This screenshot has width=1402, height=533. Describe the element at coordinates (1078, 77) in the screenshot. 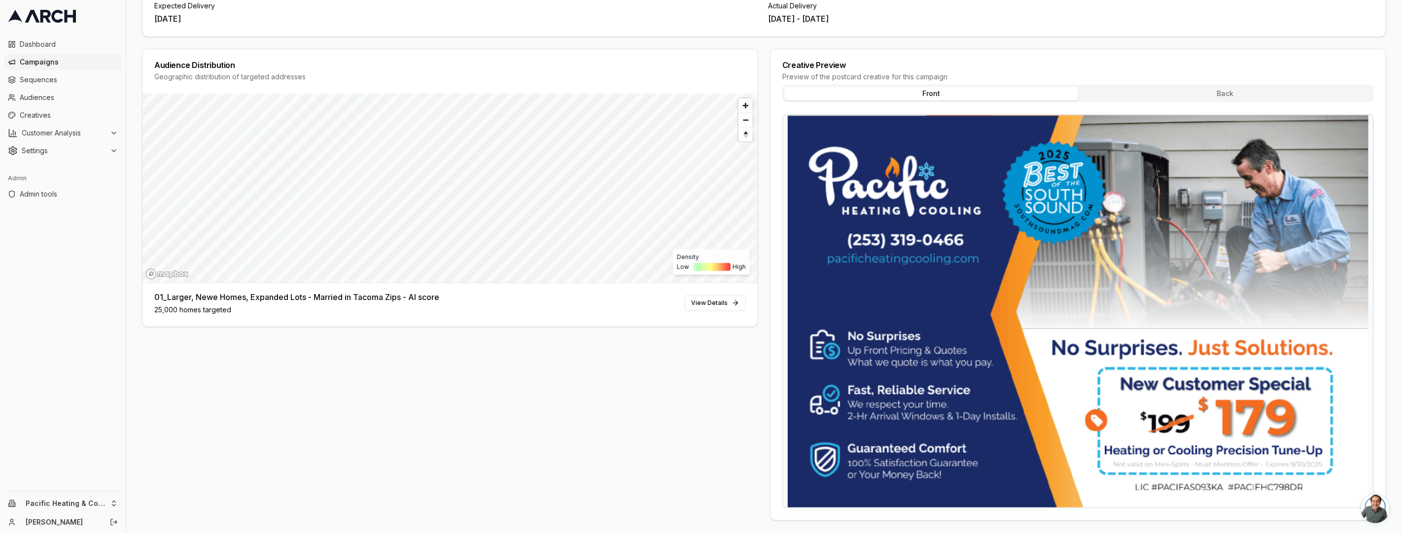

I see `div: Preview of the postcard creative for this campaign` at that location.